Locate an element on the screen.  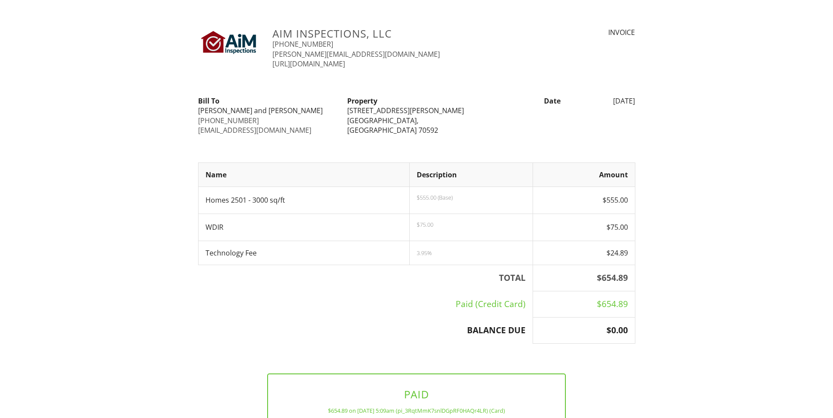
td: $75.00 is located at coordinates (584, 227).